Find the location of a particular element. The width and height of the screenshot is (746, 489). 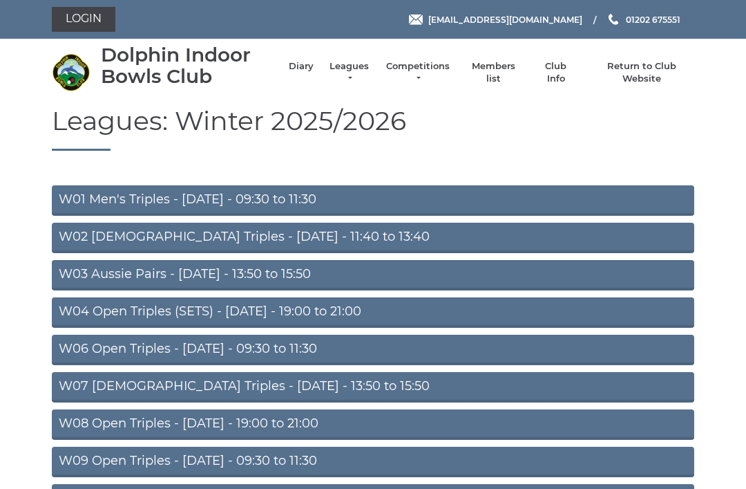

a: Login is located at coordinates (84, 19).